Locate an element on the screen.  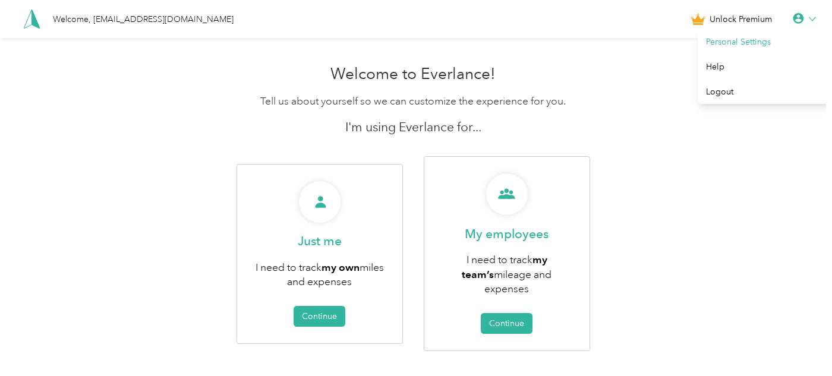
h1: Welcome to Everlance! is located at coordinates (413, 74).